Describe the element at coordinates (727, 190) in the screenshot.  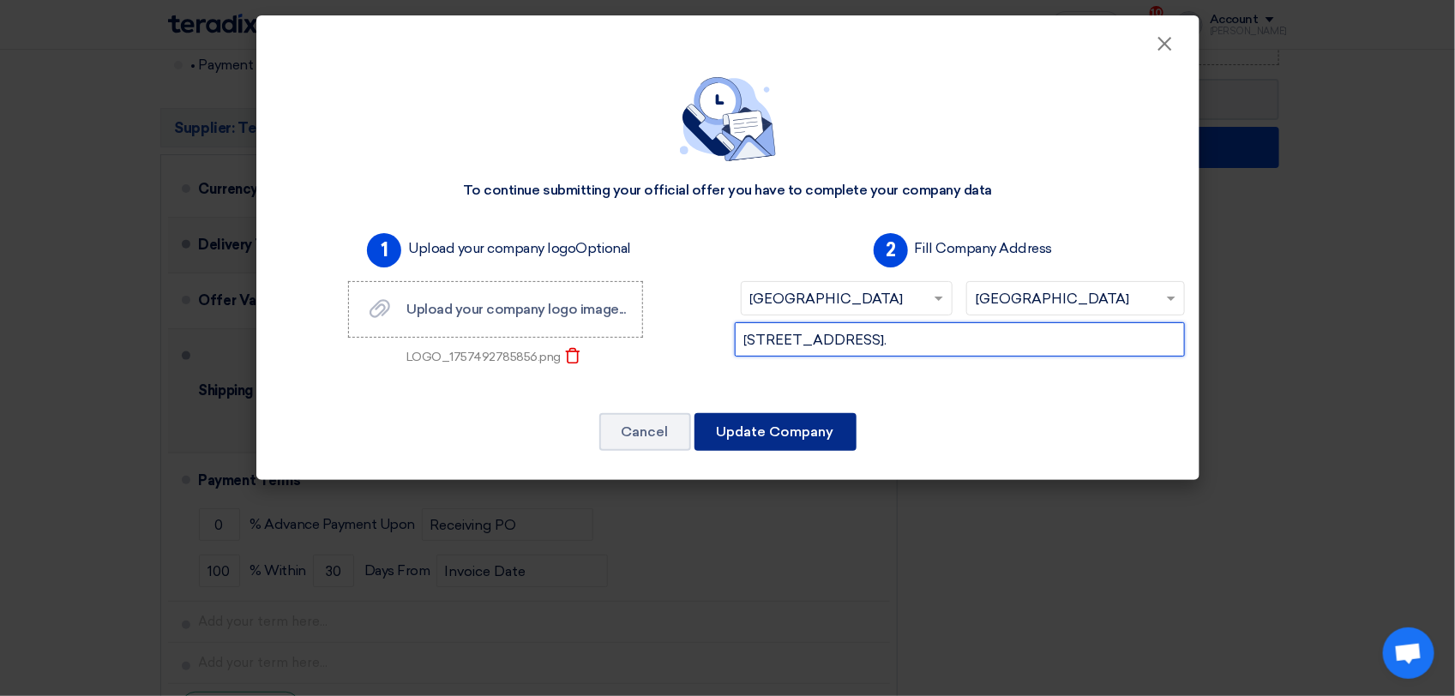
I see `div: To continue submitting your official offer you have to complete your company data` at that location.